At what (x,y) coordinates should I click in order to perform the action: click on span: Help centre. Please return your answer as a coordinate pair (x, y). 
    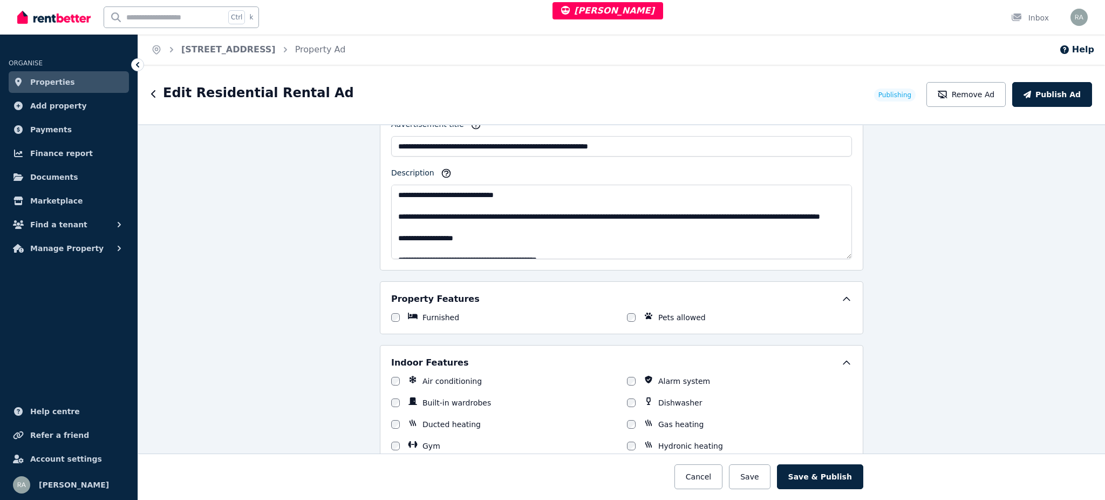
    Looking at the image, I should click on (55, 411).